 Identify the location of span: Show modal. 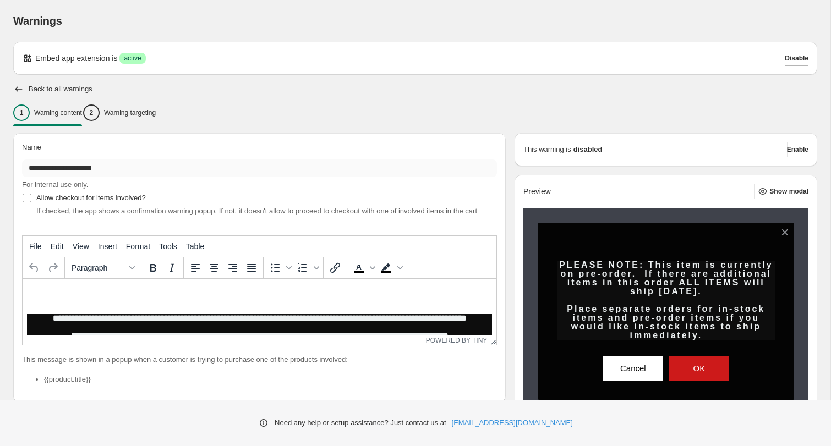
(788, 191).